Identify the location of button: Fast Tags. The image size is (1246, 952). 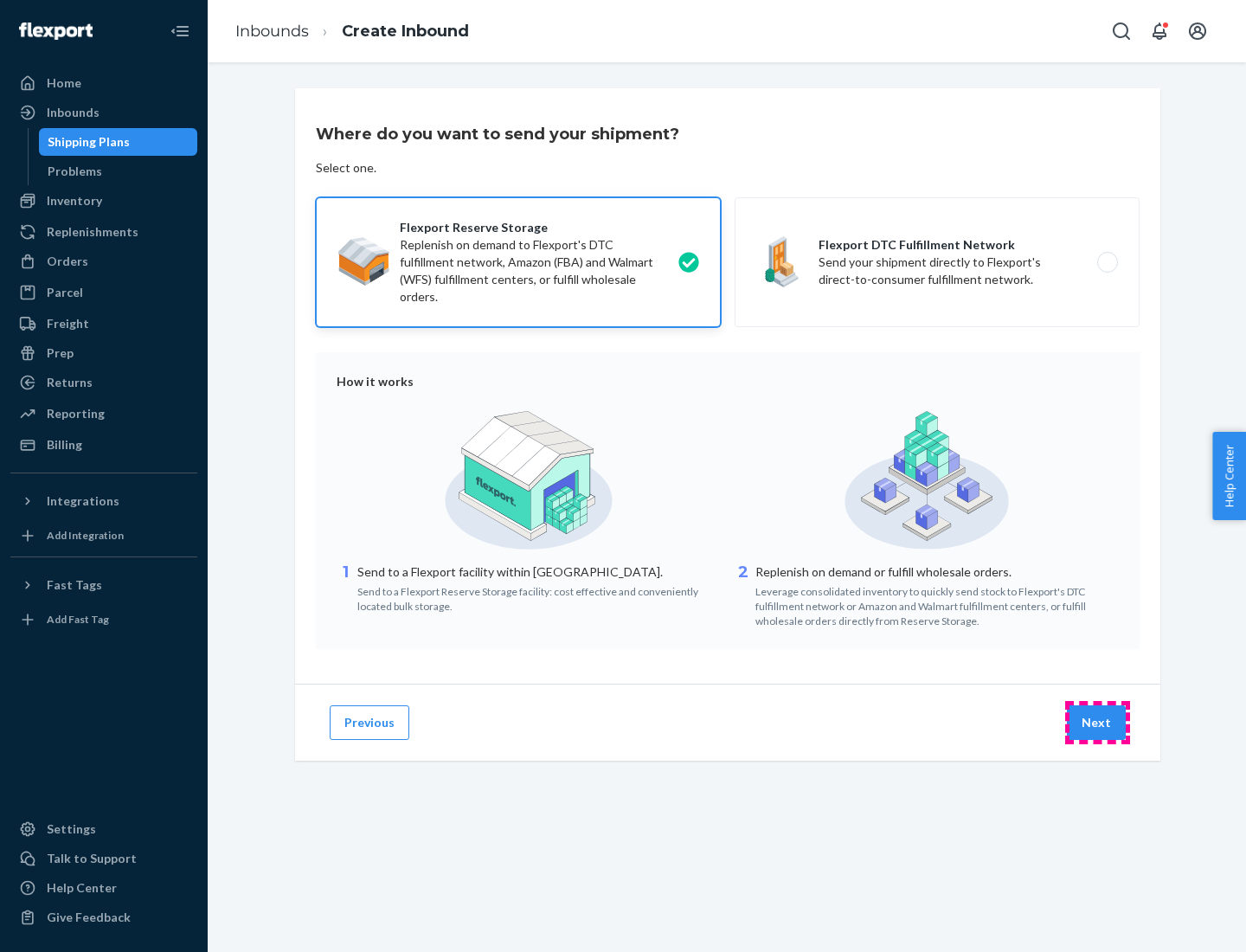
(104, 585).